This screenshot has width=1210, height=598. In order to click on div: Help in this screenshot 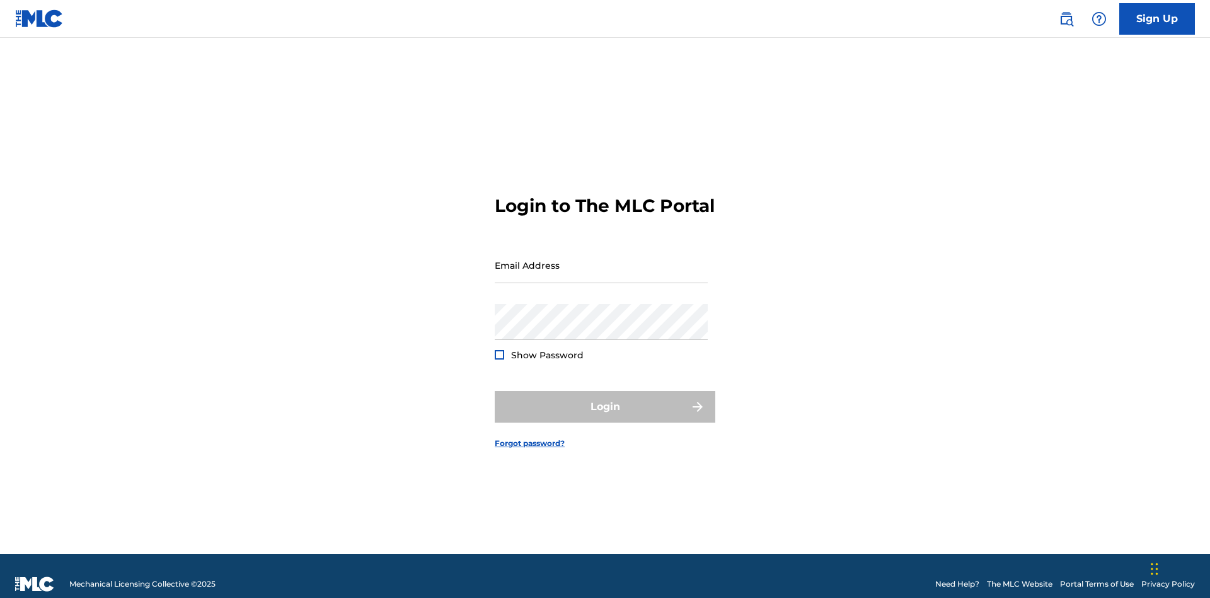, I will do `click(1099, 19)`.